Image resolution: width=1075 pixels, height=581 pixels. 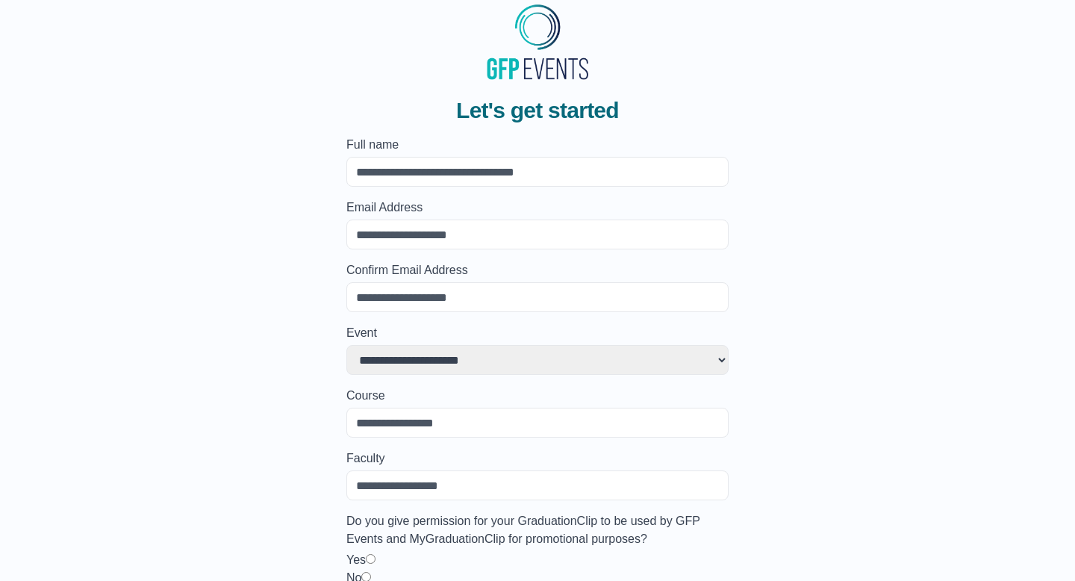 What do you see at coordinates (538, 270) in the screenshot?
I see `label: Confirm Email Address` at bounding box center [538, 270].